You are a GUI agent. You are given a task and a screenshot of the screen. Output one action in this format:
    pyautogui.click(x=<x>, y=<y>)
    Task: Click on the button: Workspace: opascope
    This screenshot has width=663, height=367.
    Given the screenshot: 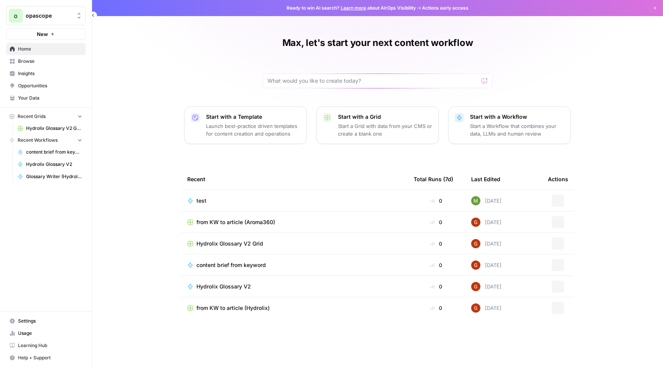 What is the action you would take?
    pyautogui.click(x=46, y=16)
    